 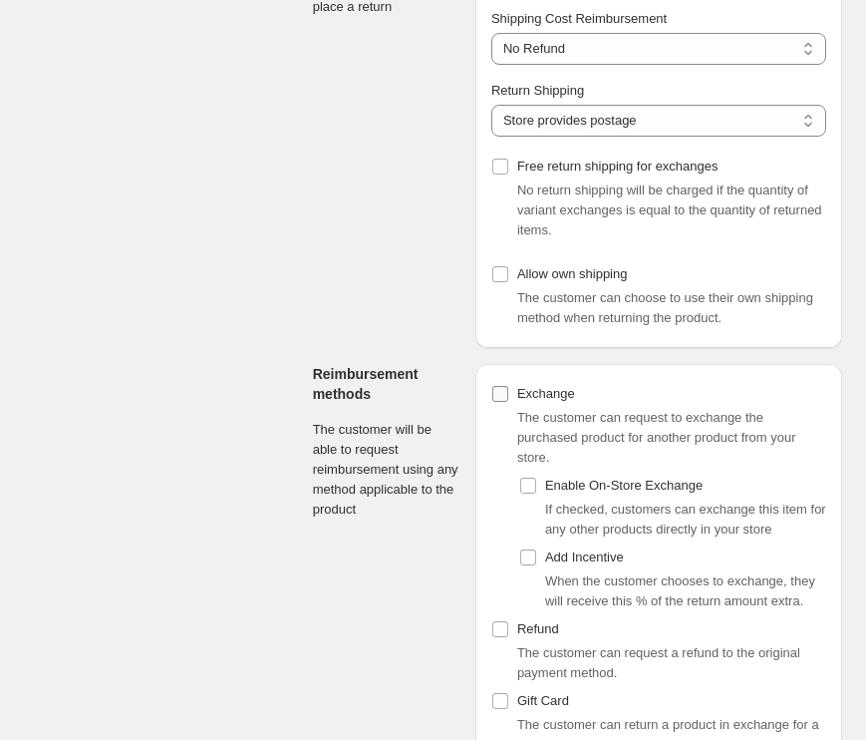 What do you see at coordinates (538, 628) in the screenshot?
I see `span: Refund` at bounding box center [538, 628].